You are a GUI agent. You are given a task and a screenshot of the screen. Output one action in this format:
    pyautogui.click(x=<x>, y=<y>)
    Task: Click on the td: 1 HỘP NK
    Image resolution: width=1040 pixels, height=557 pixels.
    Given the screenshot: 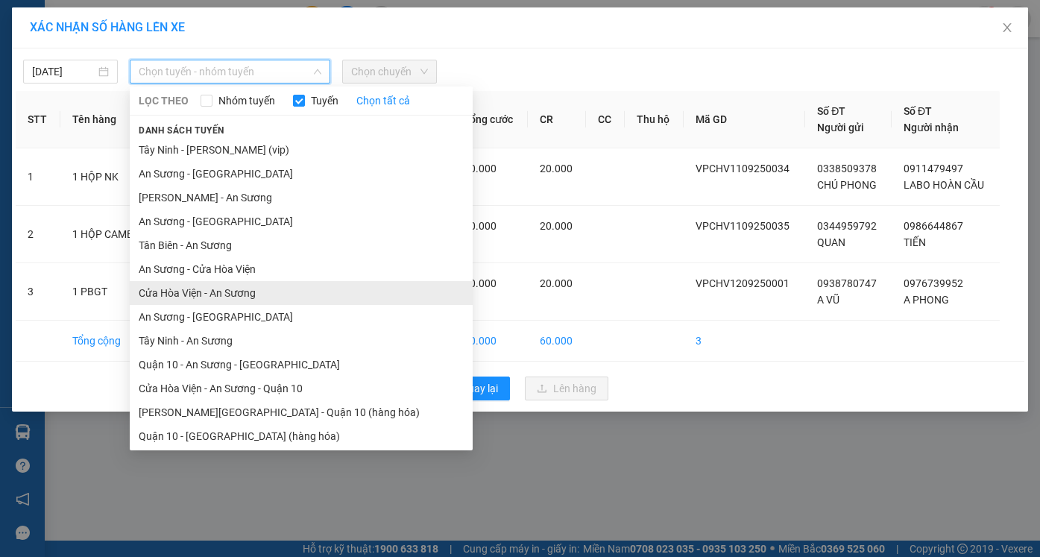 What is the action you would take?
    pyautogui.click(x=111, y=177)
    